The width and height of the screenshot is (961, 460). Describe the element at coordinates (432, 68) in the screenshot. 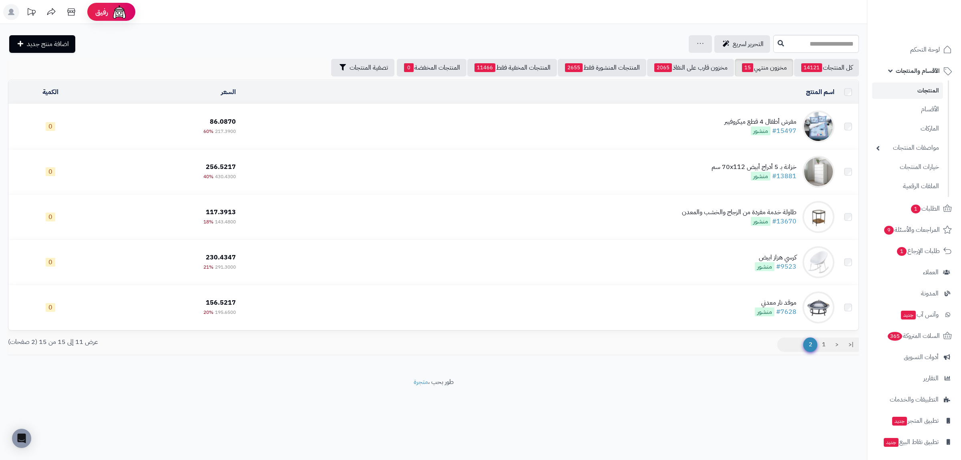

I see `a: المنتجات المخفضة0` at that location.